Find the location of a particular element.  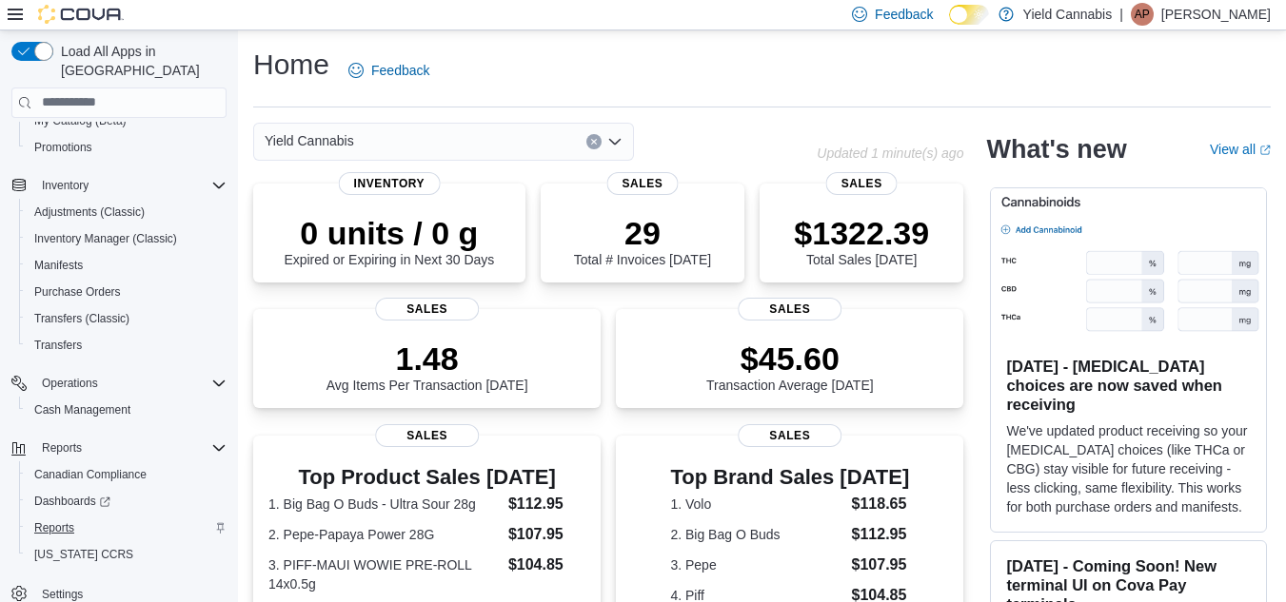

dt: 2. Pepe-Papaya Power 28G is located at coordinates (384, 535).